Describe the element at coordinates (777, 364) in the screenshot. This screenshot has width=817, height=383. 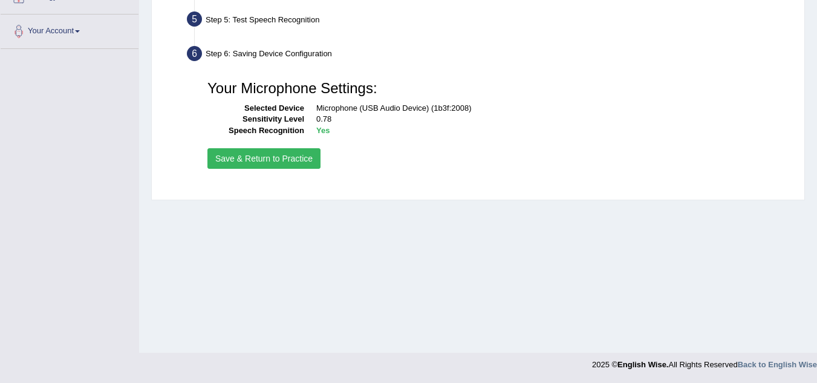
I see `a: Back to English Wise` at that location.